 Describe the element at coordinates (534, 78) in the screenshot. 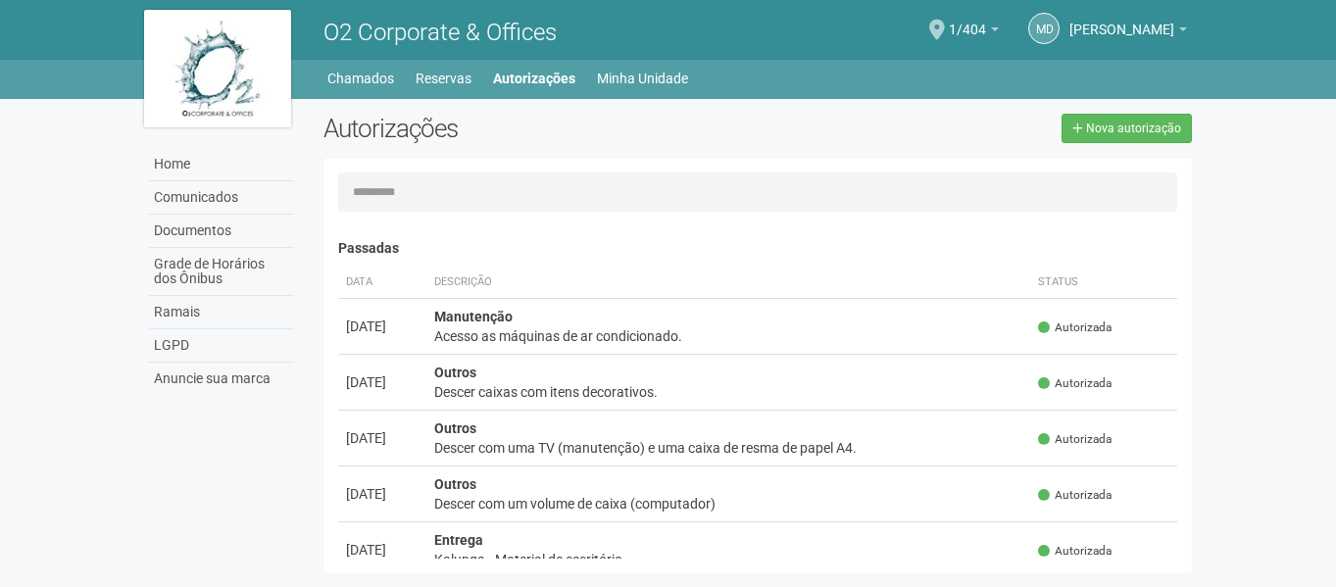

I see `a: Autorizações` at that location.